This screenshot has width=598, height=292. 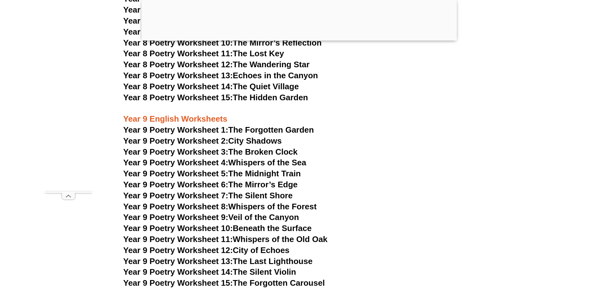 What do you see at coordinates (212, 10) in the screenshot?
I see `a: Year 8 Poetry Worksheet 7:Echoes of the Past` at bounding box center [212, 10].